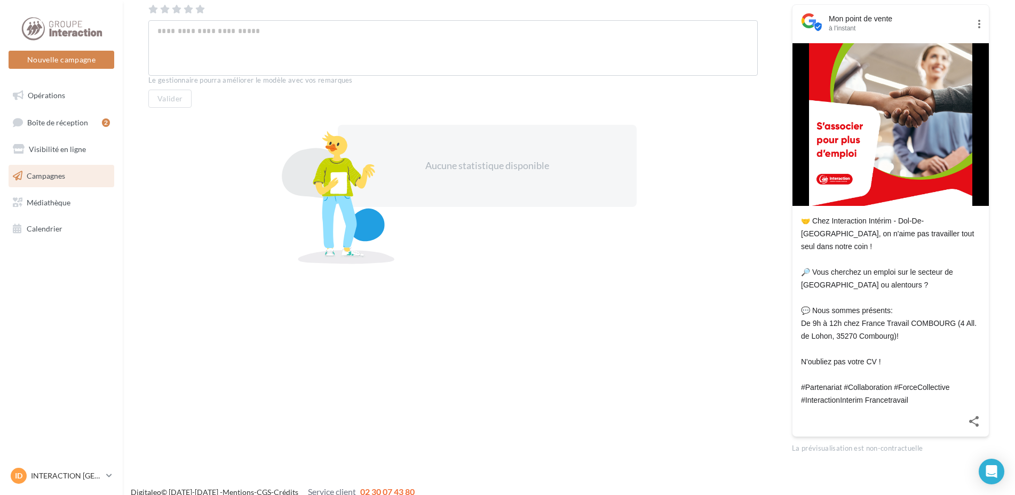 This screenshot has width=1015, height=495. What do you see at coordinates (453, 81) in the screenshot?
I see `div: Le gestionnaire pourra améliorer le modèle avec vos remarques` at bounding box center [453, 81].